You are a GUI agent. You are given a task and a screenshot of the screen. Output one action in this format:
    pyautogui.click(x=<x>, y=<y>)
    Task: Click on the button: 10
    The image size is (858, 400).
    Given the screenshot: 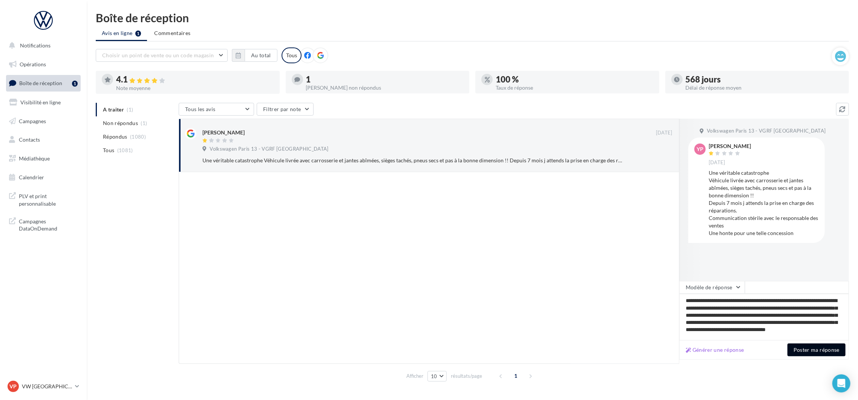 What is the action you would take?
    pyautogui.click(x=437, y=377)
    